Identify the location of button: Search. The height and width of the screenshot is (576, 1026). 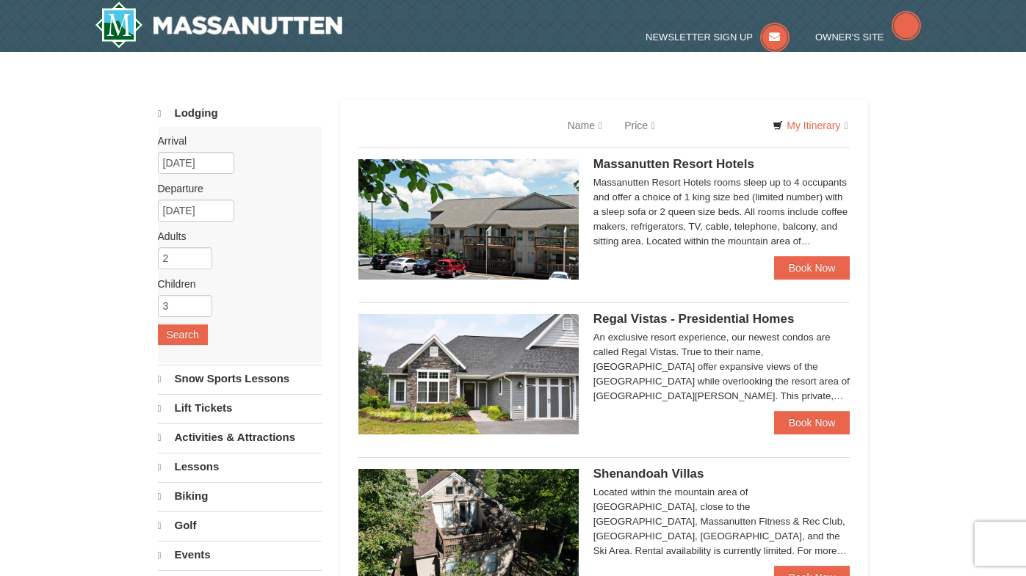
(183, 335).